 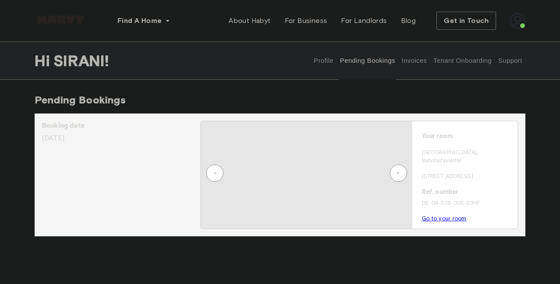 What do you see at coordinates (418, 61) in the screenshot?
I see `div: user profile tabs` at bounding box center [418, 61].